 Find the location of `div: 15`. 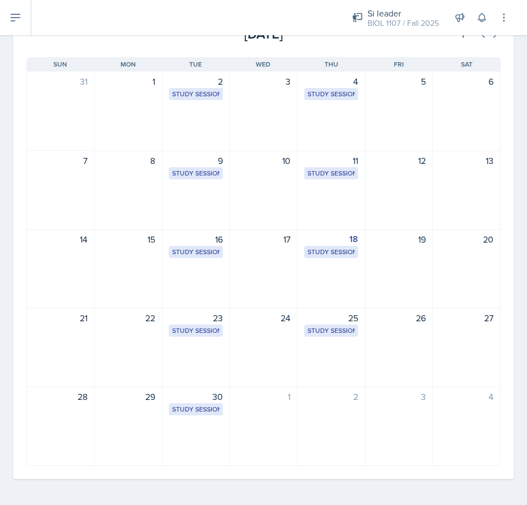

div: 15 is located at coordinates (128, 240).